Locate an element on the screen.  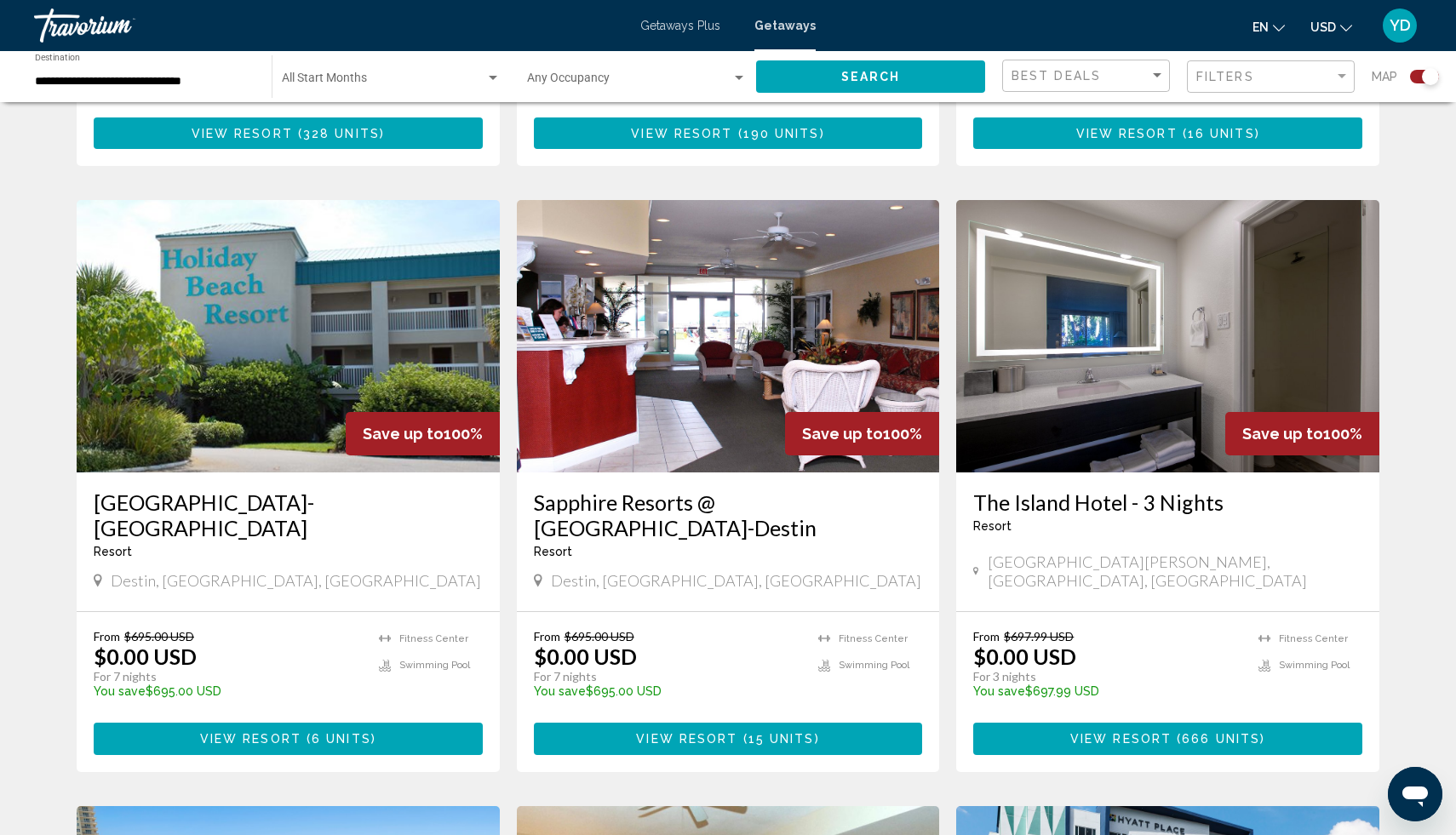
button: User Menu is located at coordinates (1400, 25).